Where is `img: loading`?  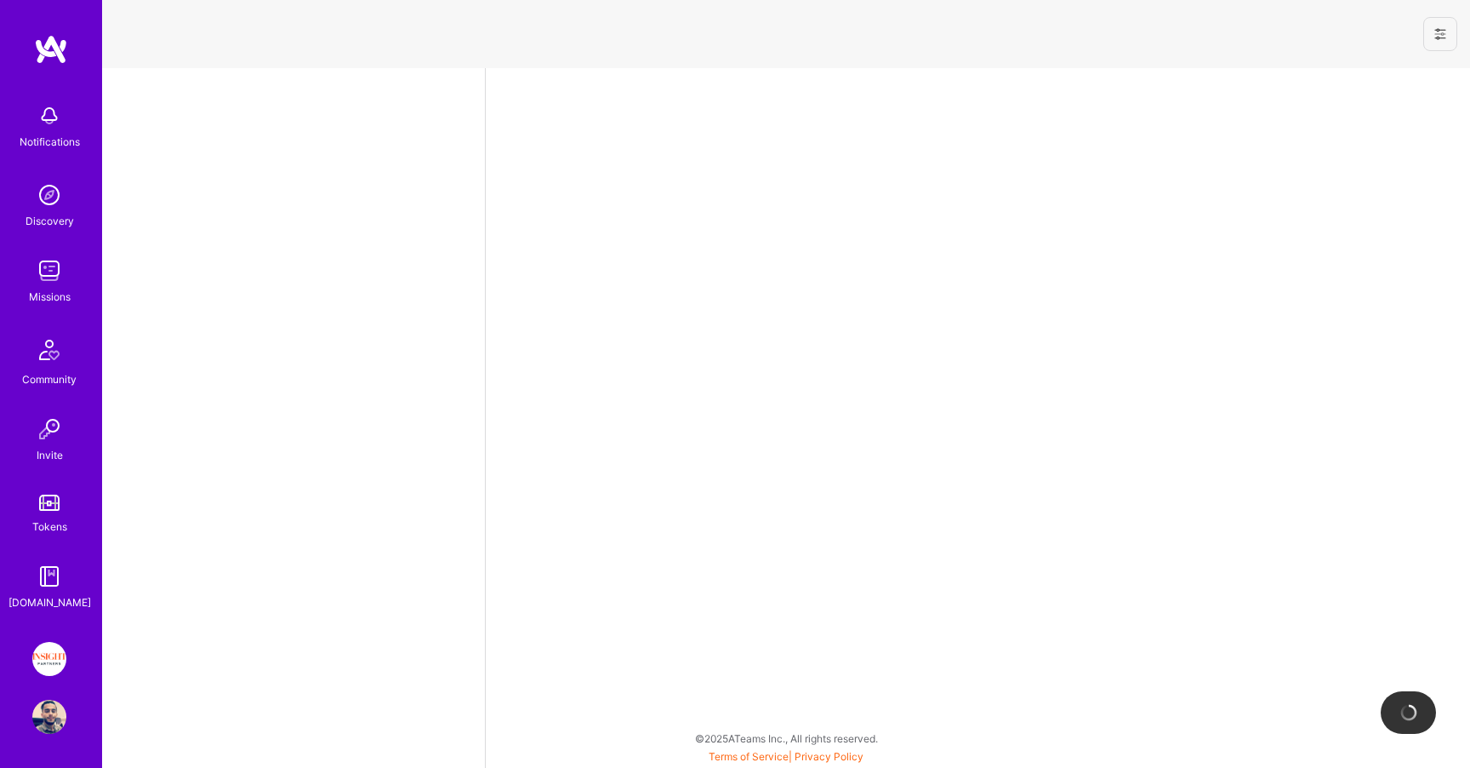
img: loading is located at coordinates (1408, 711).